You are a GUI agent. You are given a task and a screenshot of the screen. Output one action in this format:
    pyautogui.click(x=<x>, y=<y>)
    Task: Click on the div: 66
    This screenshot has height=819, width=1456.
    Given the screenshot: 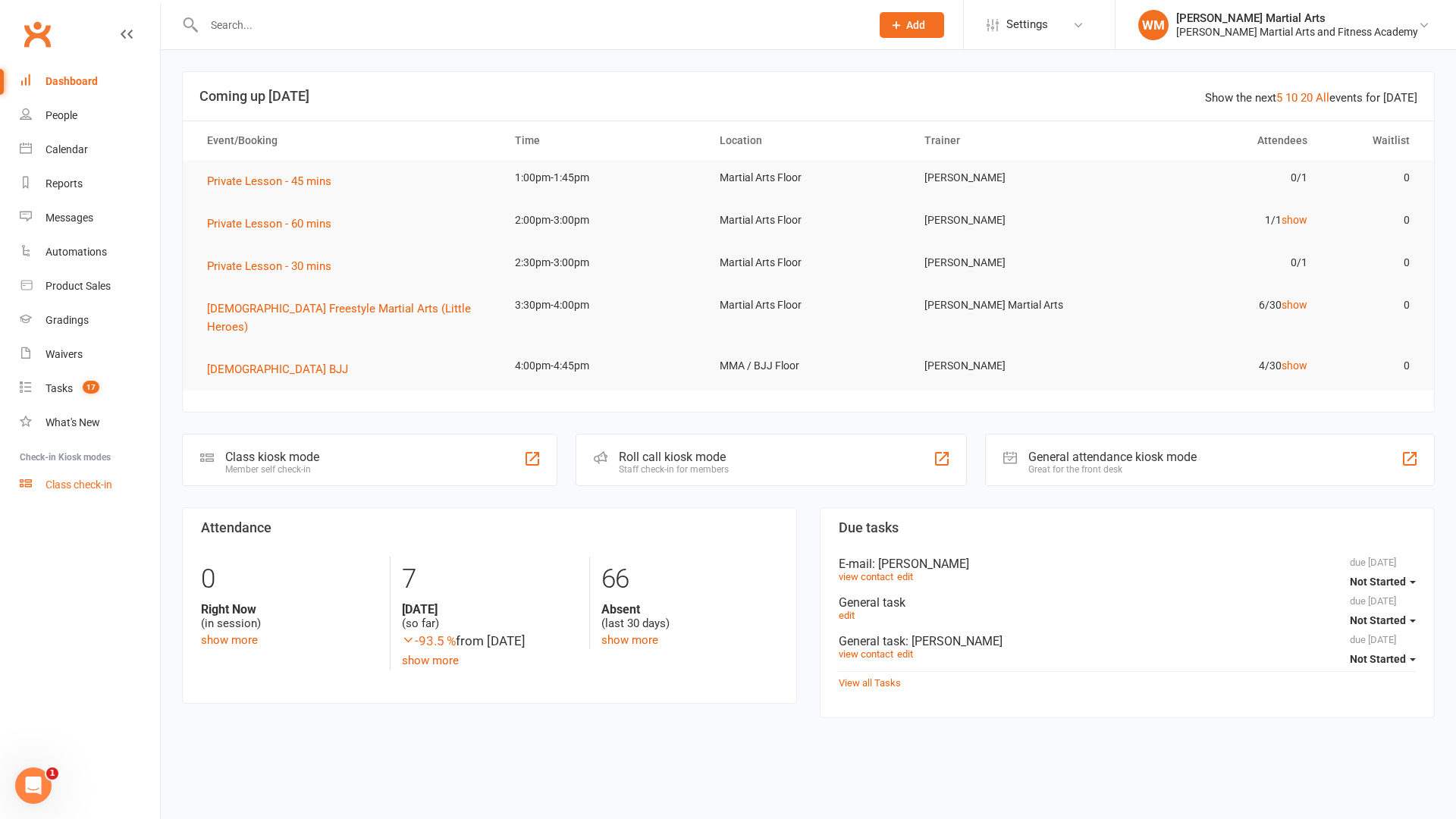 What is the action you would take?
    pyautogui.click(x=689, y=579)
    